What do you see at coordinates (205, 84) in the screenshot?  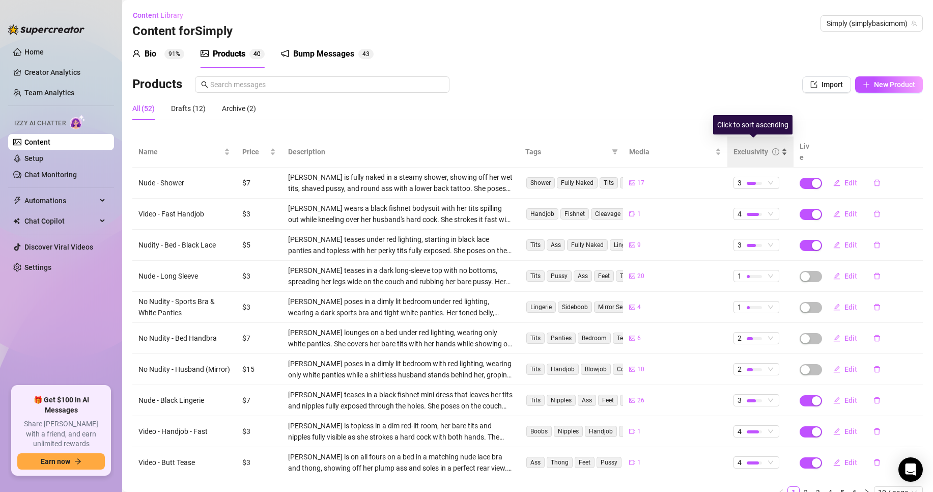 I see `span: search` at bounding box center [205, 84].